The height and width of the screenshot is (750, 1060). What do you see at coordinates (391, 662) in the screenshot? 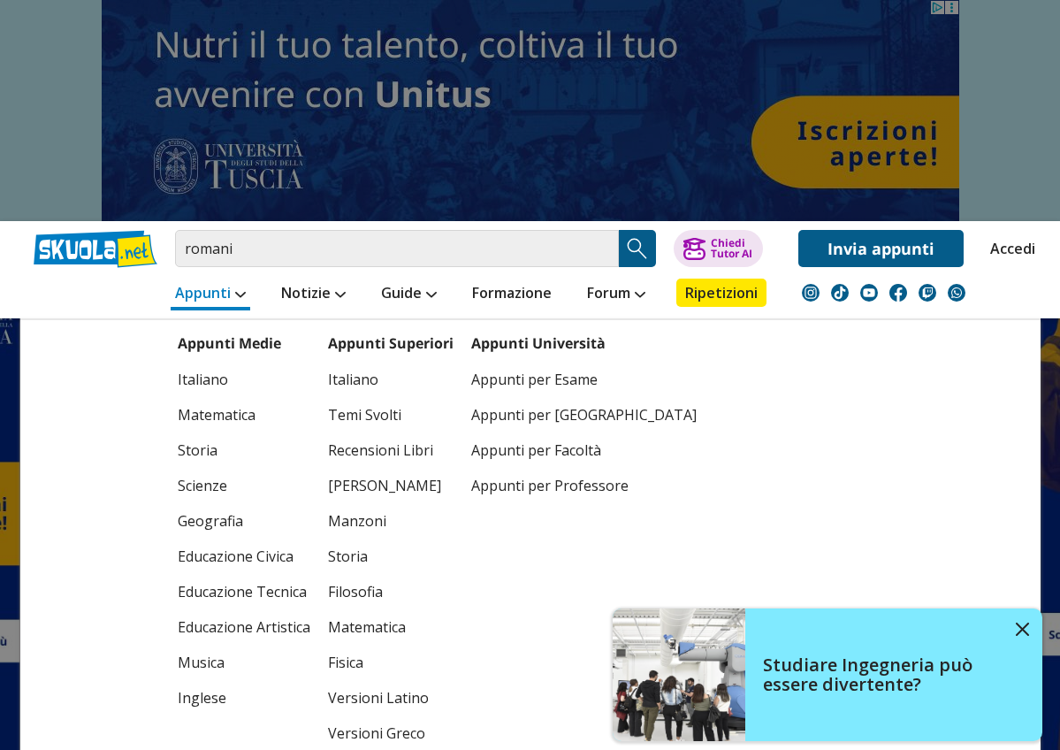
I see `a: Fisica` at bounding box center [391, 662].